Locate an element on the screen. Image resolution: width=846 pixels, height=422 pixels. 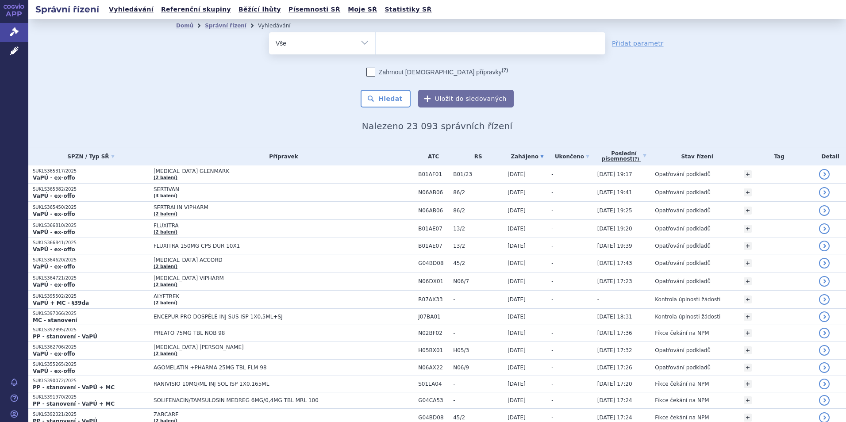
th: Přípravek is located at coordinates (281, 156).